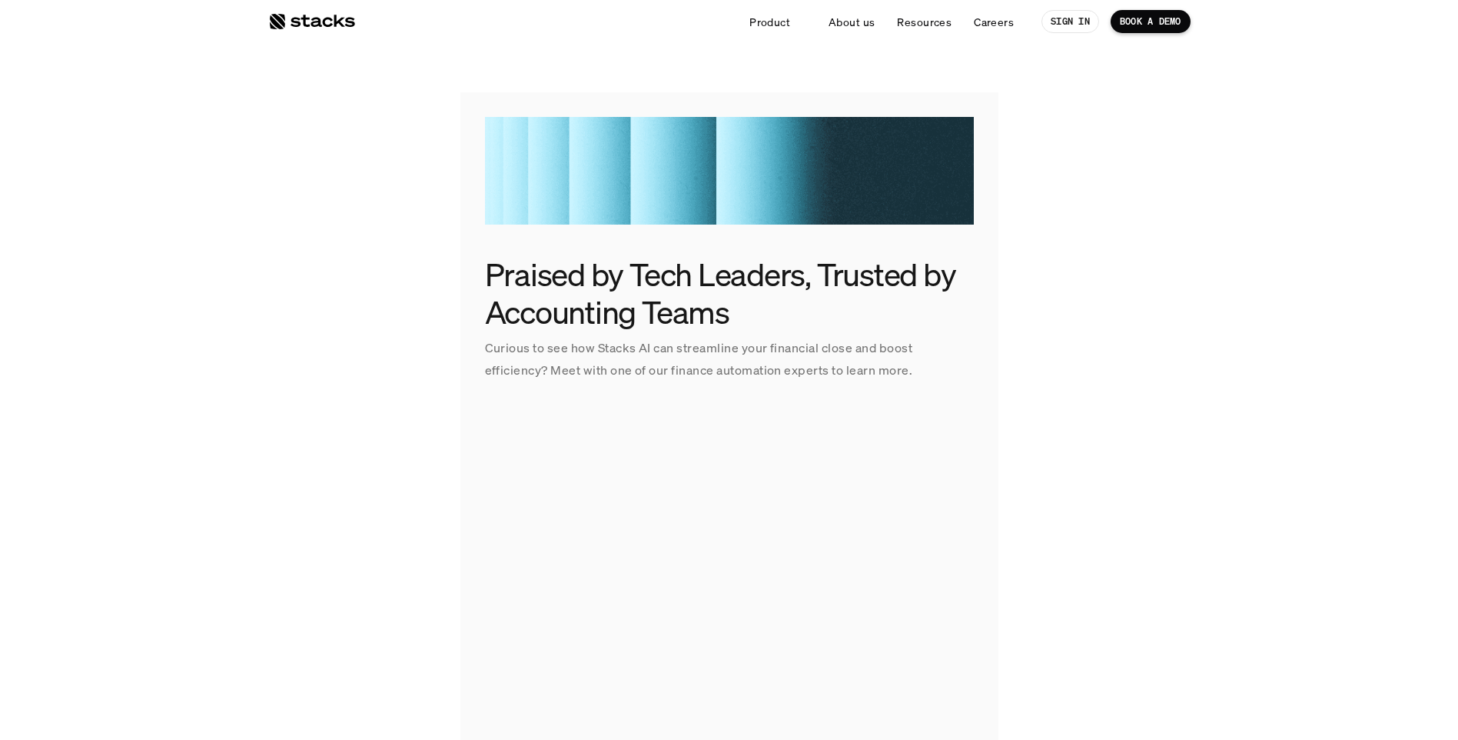 The image size is (1458, 740). I want to click on a: Resources, so click(924, 22).